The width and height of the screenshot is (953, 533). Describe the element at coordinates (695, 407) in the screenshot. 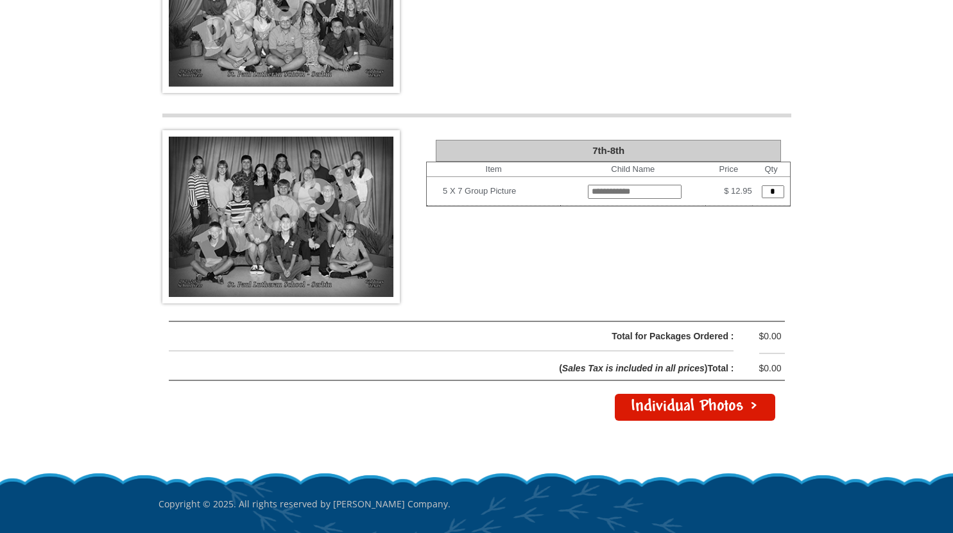

I see `a: Individual Photos >` at that location.